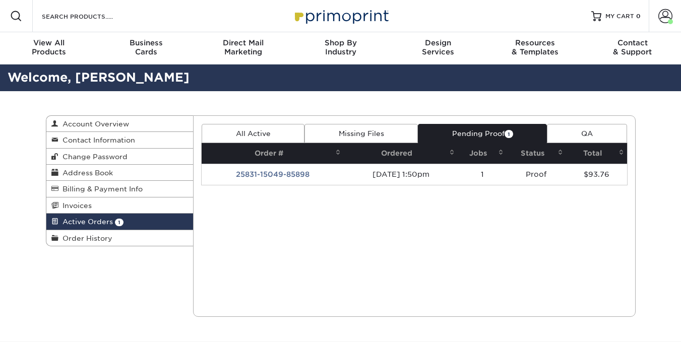  What do you see at coordinates (85, 238) in the screenshot?
I see `span: Order History` at bounding box center [85, 238].